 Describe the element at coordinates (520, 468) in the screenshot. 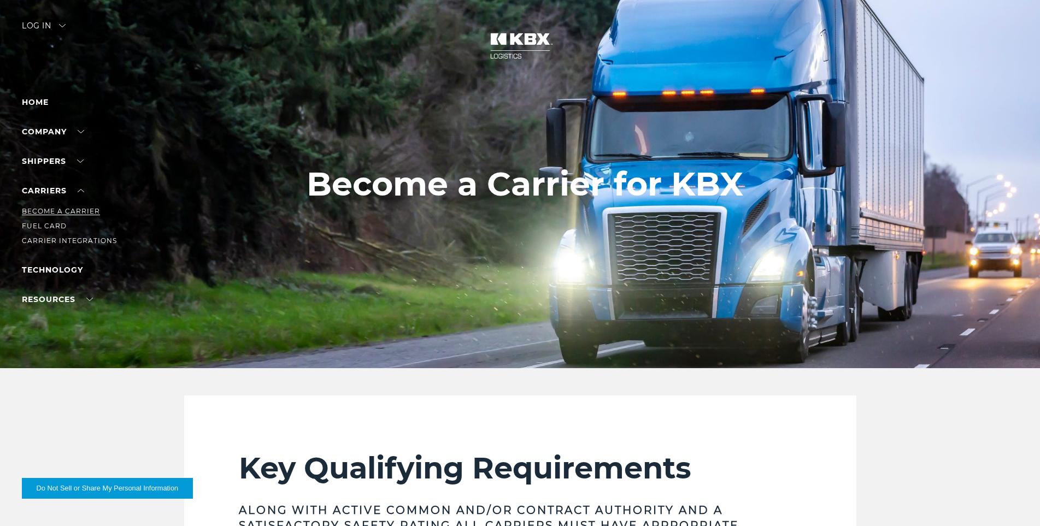

I see `h2: Key Qualifying Requirements` at that location.